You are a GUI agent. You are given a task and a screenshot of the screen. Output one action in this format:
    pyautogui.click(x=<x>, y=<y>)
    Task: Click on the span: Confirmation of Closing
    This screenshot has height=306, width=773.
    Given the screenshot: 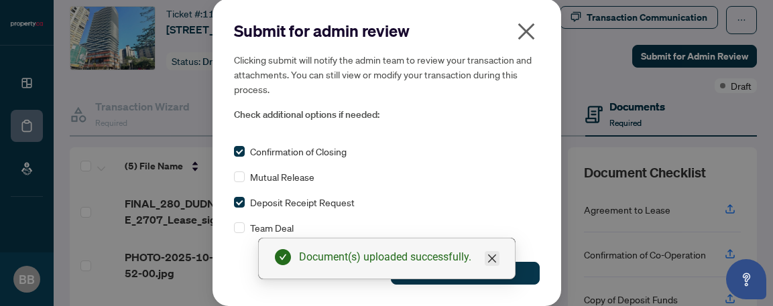 What is the action you would take?
    pyautogui.click(x=298, y=152)
    